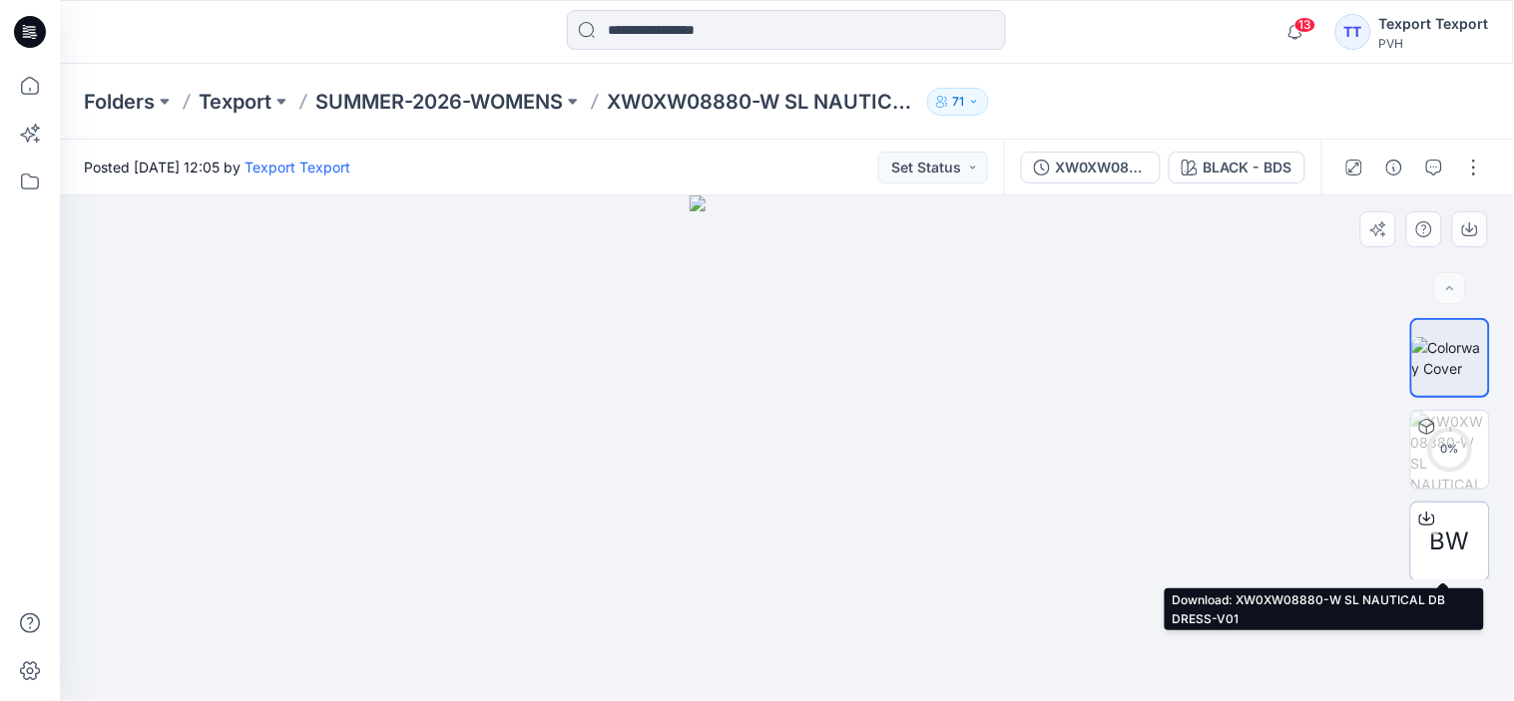 This screenshot has width=1514, height=701. Describe the element at coordinates (297, 167) in the screenshot. I see `a: Texport Texport` at that location.